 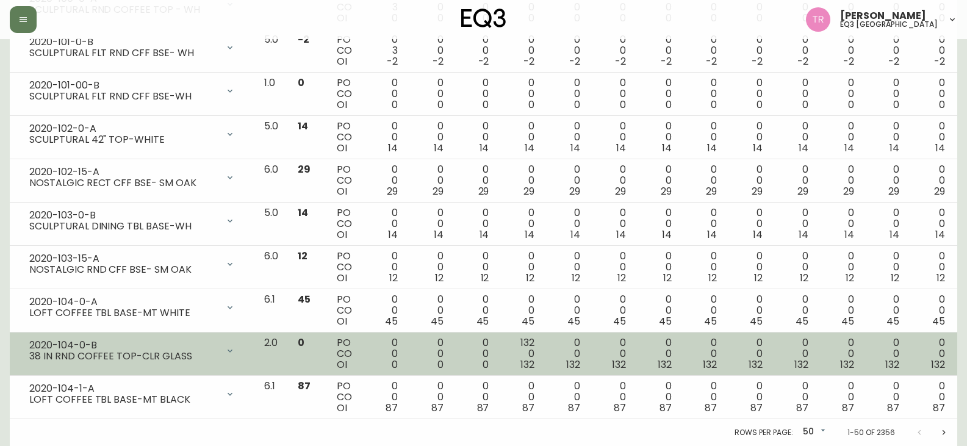 What do you see at coordinates (123, 259) in the screenshot?
I see `div: 2020-103-15-A` at bounding box center [123, 259].